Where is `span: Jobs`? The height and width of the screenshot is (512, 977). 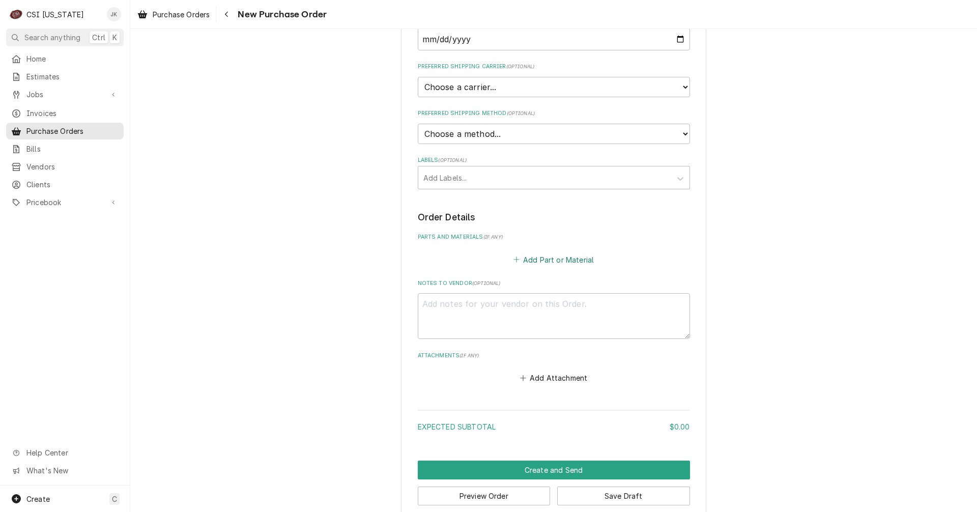
span: Jobs is located at coordinates (65, 94).